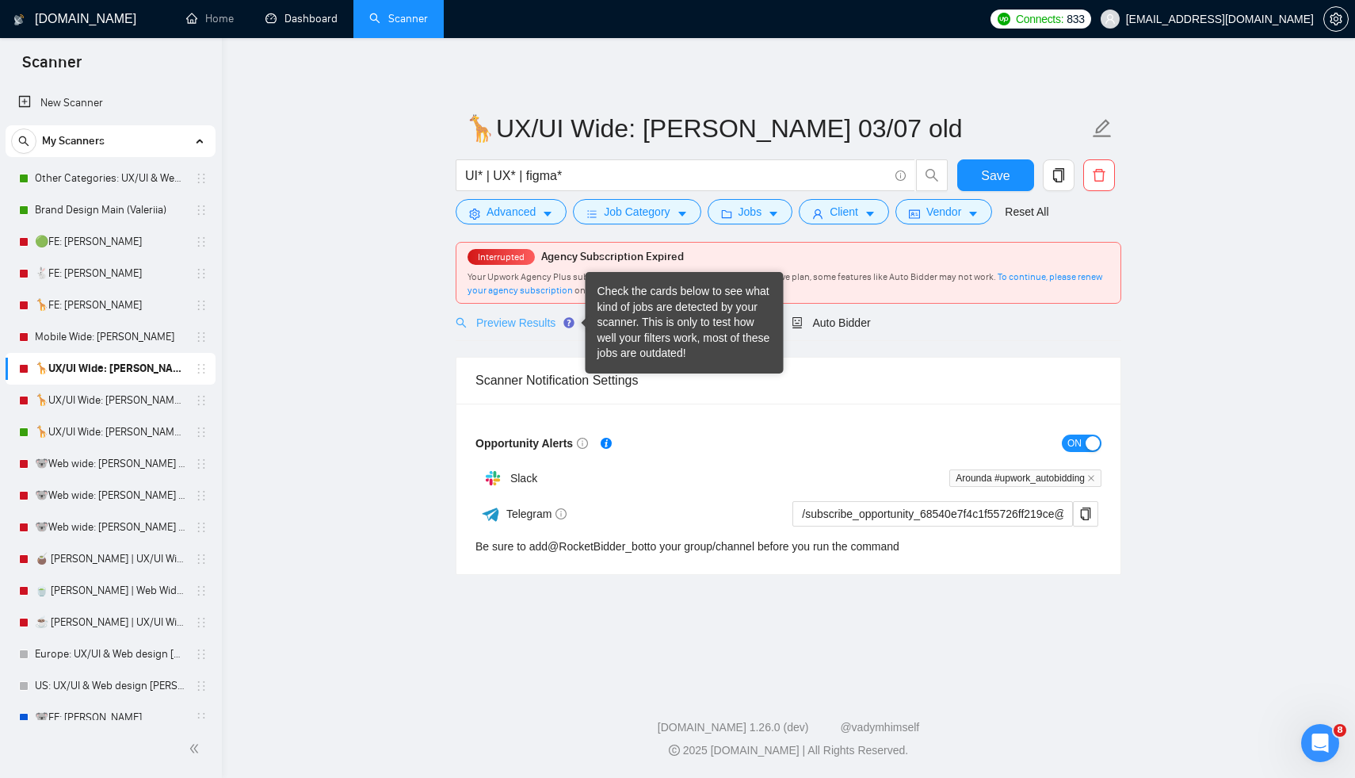 The height and width of the screenshot is (778, 1355). What do you see at coordinates (110, 103) in the screenshot?
I see `a: New Scanner` at bounding box center [110, 103].